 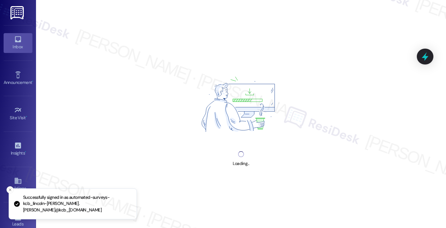 I want to click on div: Loading..., so click(x=240, y=163).